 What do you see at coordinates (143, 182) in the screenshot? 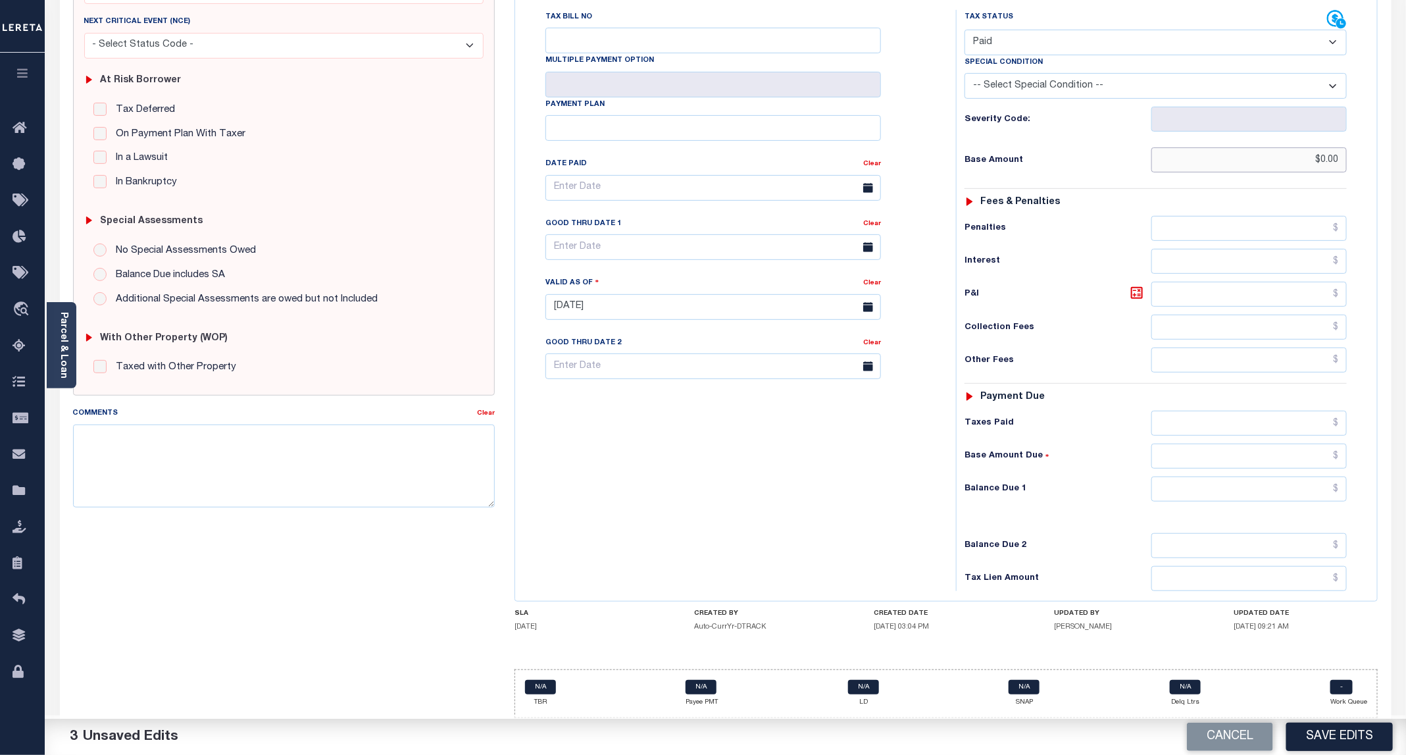
I see `label: In Bankruptcy` at bounding box center [143, 182].